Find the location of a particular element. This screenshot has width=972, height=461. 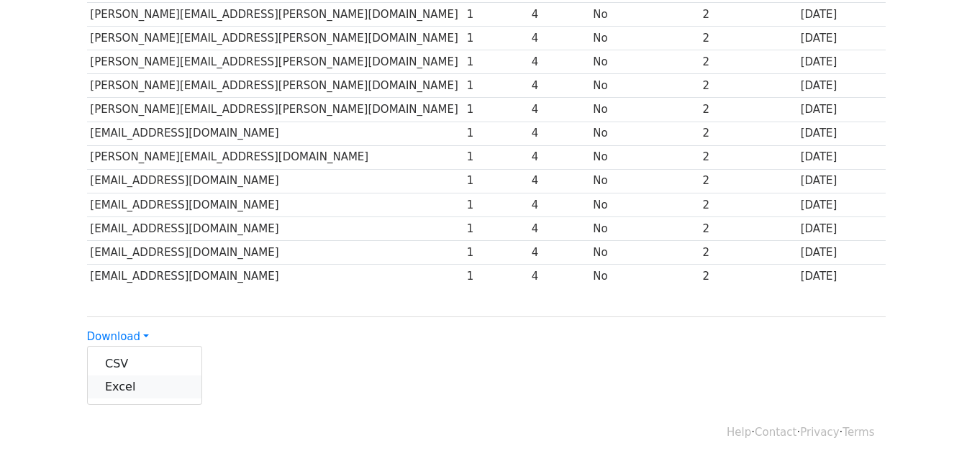

a: Excel is located at coordinates (145, 387).